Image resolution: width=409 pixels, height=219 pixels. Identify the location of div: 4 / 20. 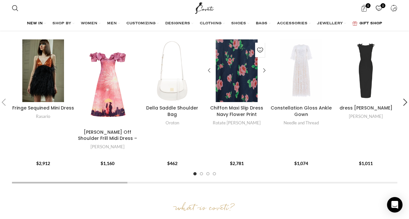
(237, 103).